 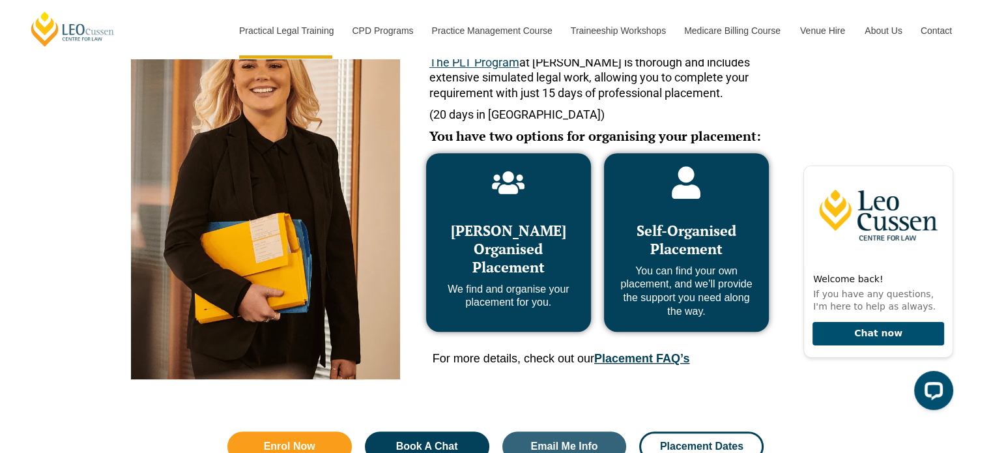 I want to click on a: Traineeship Workshops, so click(x=618, y=31).